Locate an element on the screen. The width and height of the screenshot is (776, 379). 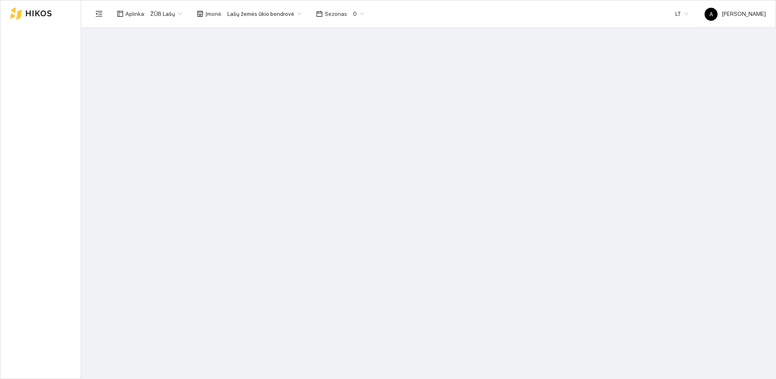
span: Lašų žemės ūkio bendrovė is located at coordinates (264, 14).